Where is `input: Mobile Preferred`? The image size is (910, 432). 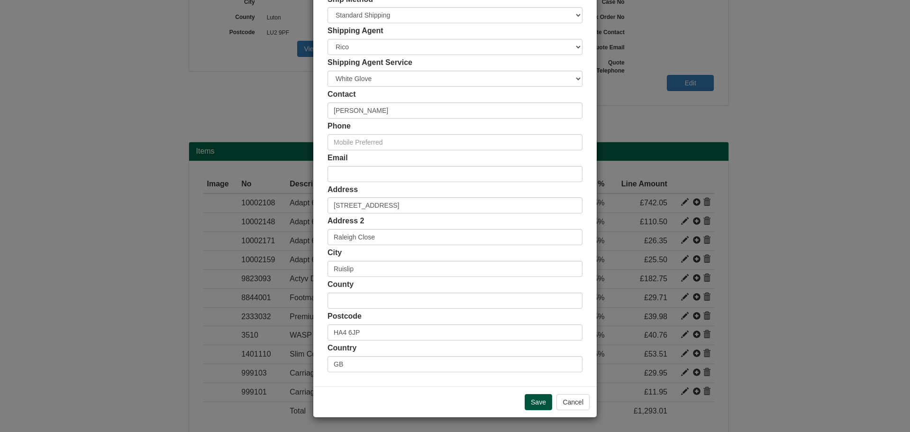
input: Mobile Preferred is located at coordinates (455, 142).